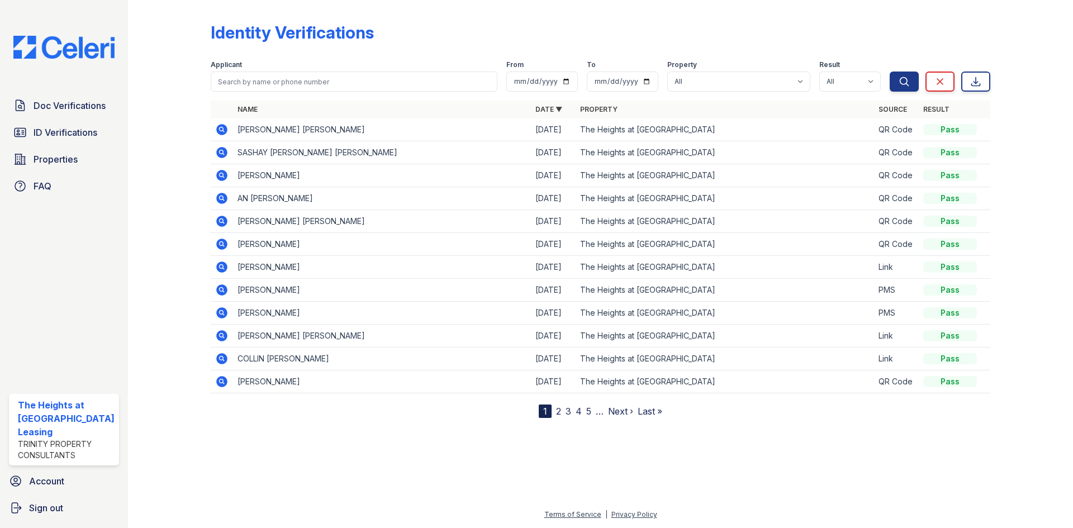 The height and width of the screenshot is (528, 1073). I want to click on a: 4, so click(578, 411).